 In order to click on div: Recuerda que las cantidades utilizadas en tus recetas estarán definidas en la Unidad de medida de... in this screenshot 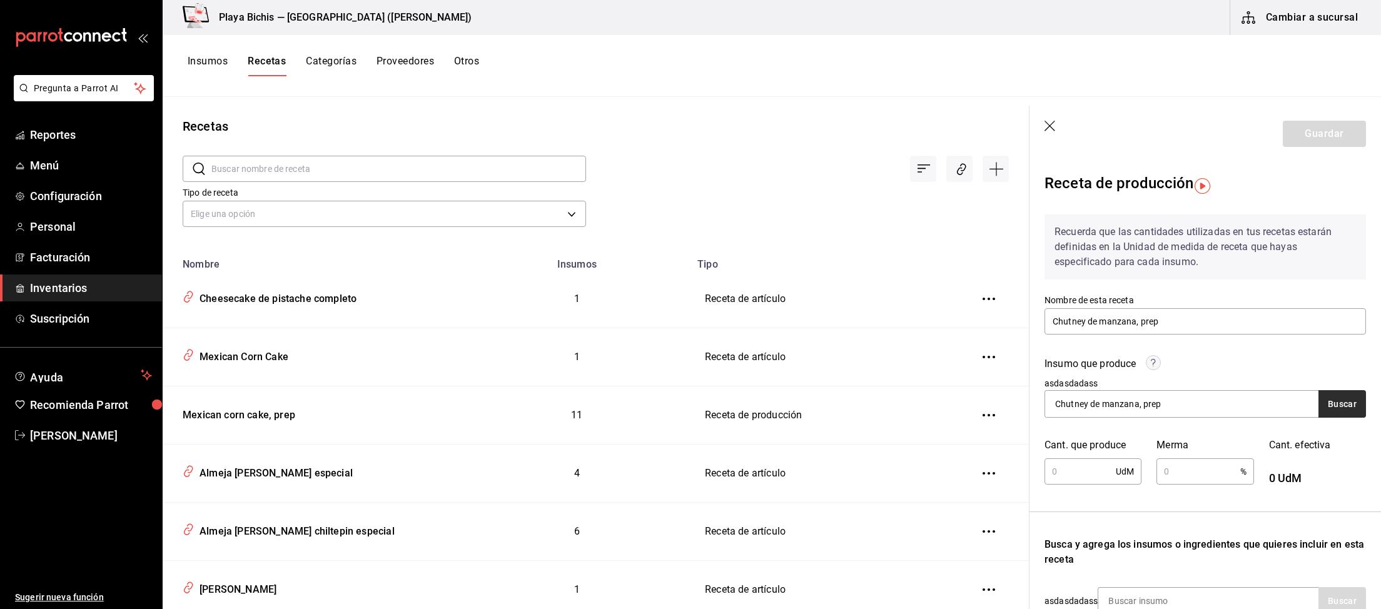, I will do `click(1205, 247)`.